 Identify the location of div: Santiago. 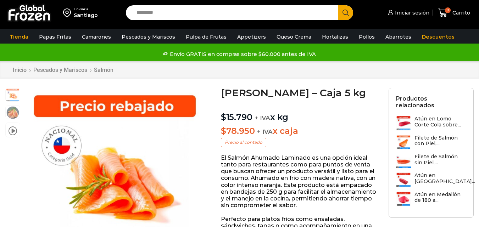
(86, 15).